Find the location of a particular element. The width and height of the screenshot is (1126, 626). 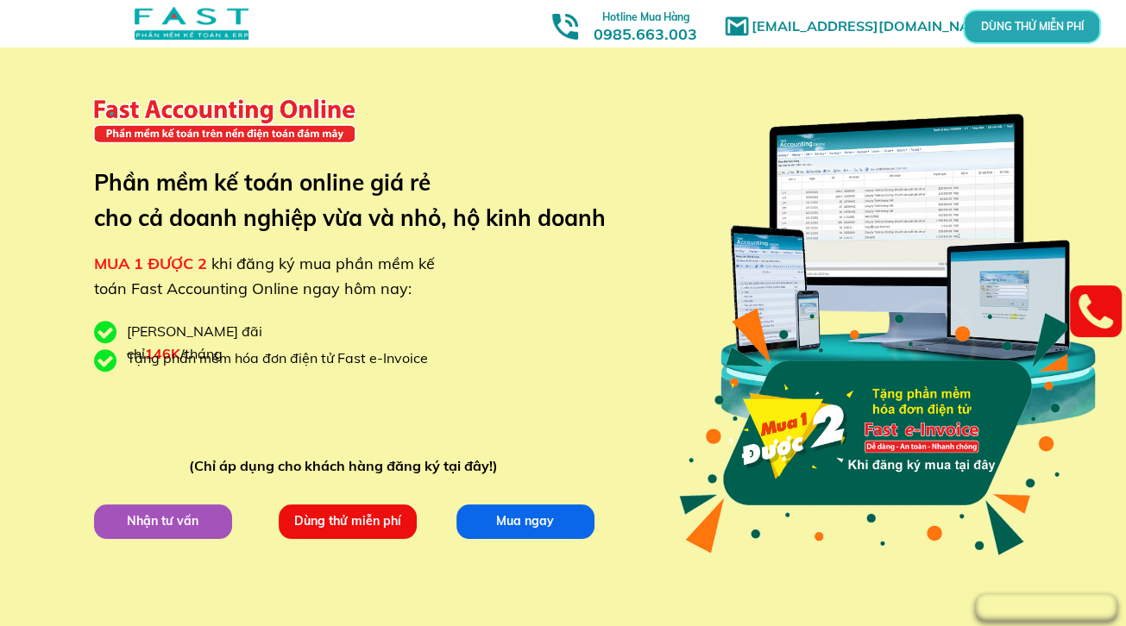

p: Nhận tư vấn is located at coordinates (163, 521).